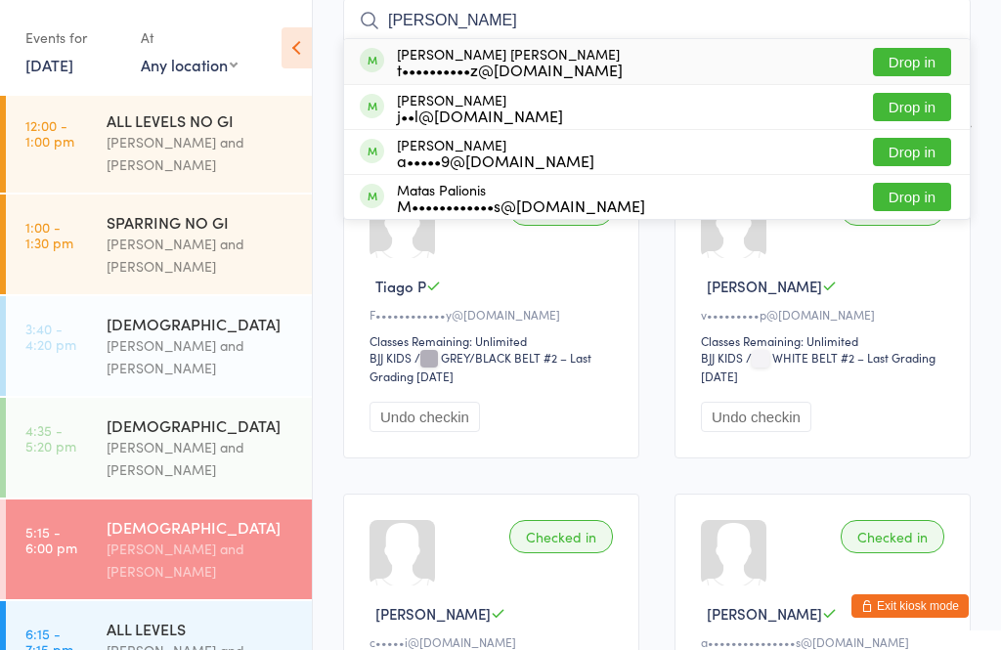  Describe the element at coordinates (189, 37) in the screenshot. I see `div: At` at that location.